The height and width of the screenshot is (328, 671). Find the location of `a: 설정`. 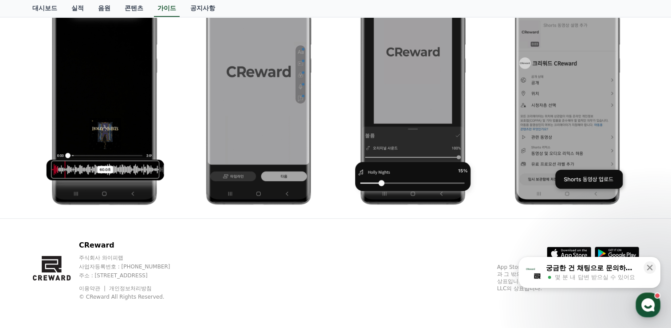

a: 설정 is located at coordinates (142, 265).